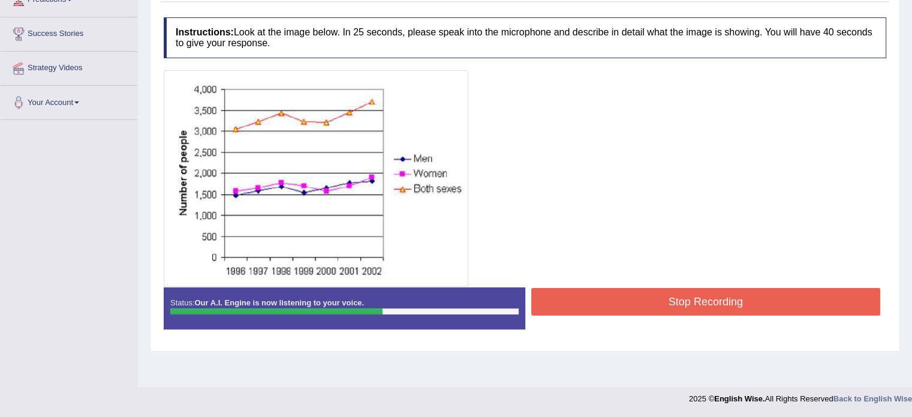 The width and height of the screenshot is (912, 417). I want to click on a: Success Stories, so click(69, 32).